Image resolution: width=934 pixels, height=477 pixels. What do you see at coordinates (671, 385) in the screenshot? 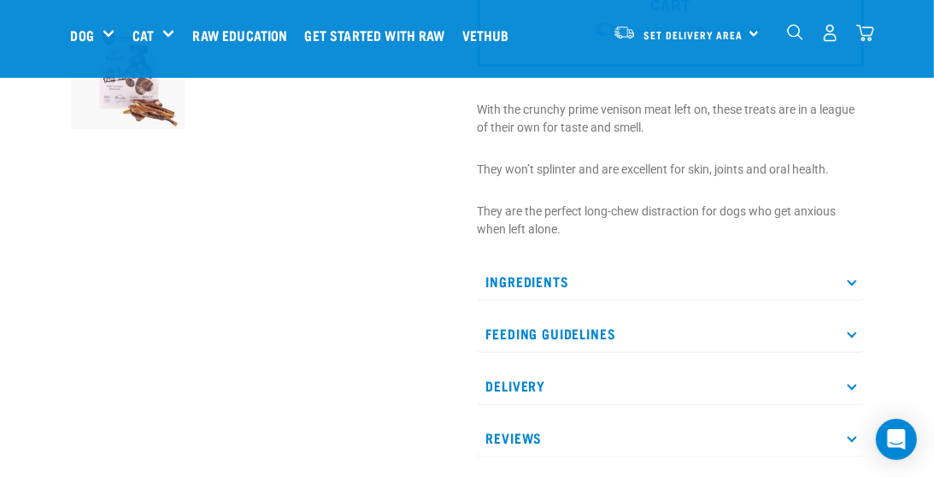
I see `p: Delivery` at bounding box center [671, 385].